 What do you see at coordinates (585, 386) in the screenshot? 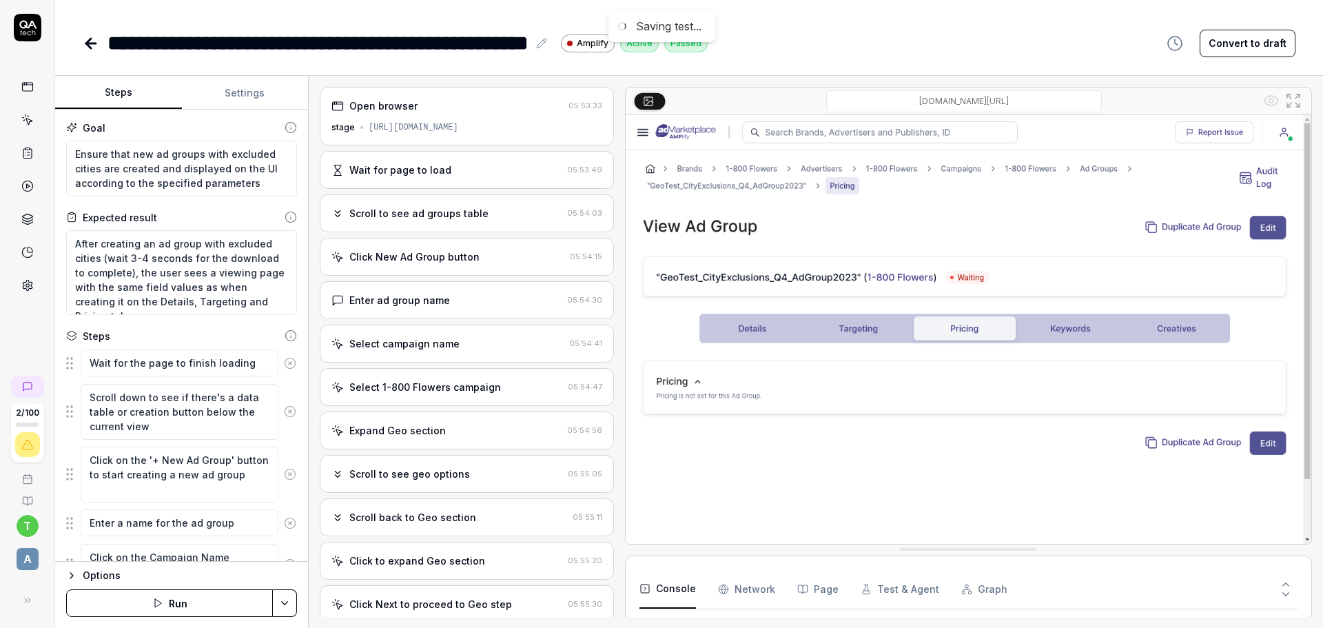
I see `time: 05:54:47` at bounding box center [585, 386].